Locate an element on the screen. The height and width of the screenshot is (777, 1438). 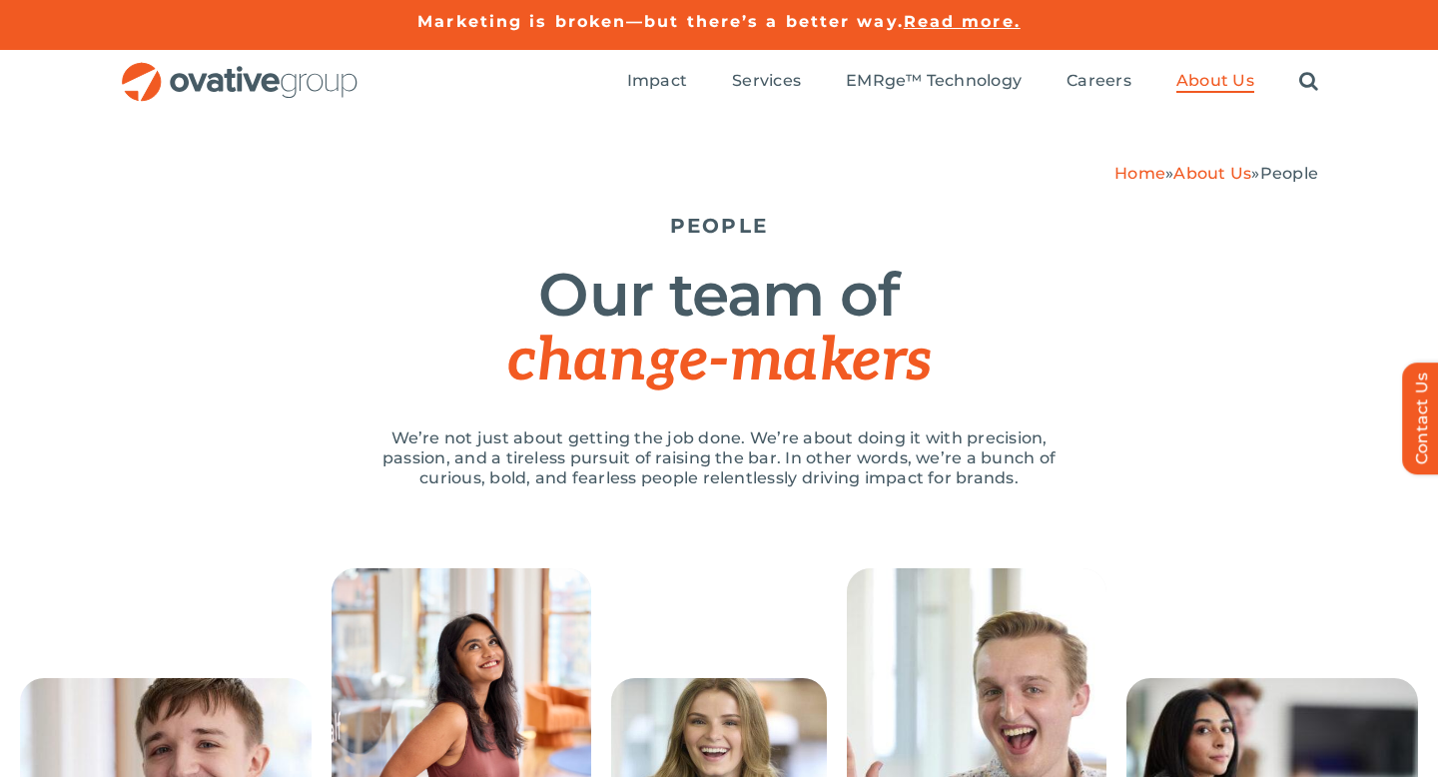
h5: PEOPLE is located at coordinates (719, 226).